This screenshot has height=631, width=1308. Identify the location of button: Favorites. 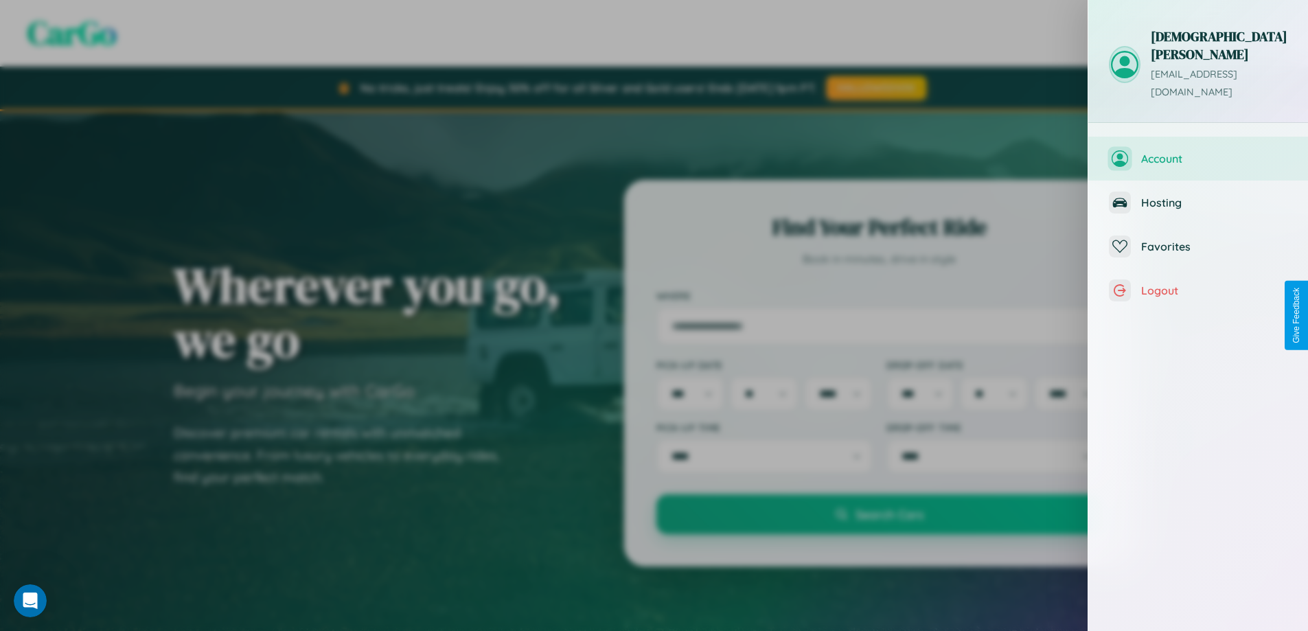
(1198, 246).